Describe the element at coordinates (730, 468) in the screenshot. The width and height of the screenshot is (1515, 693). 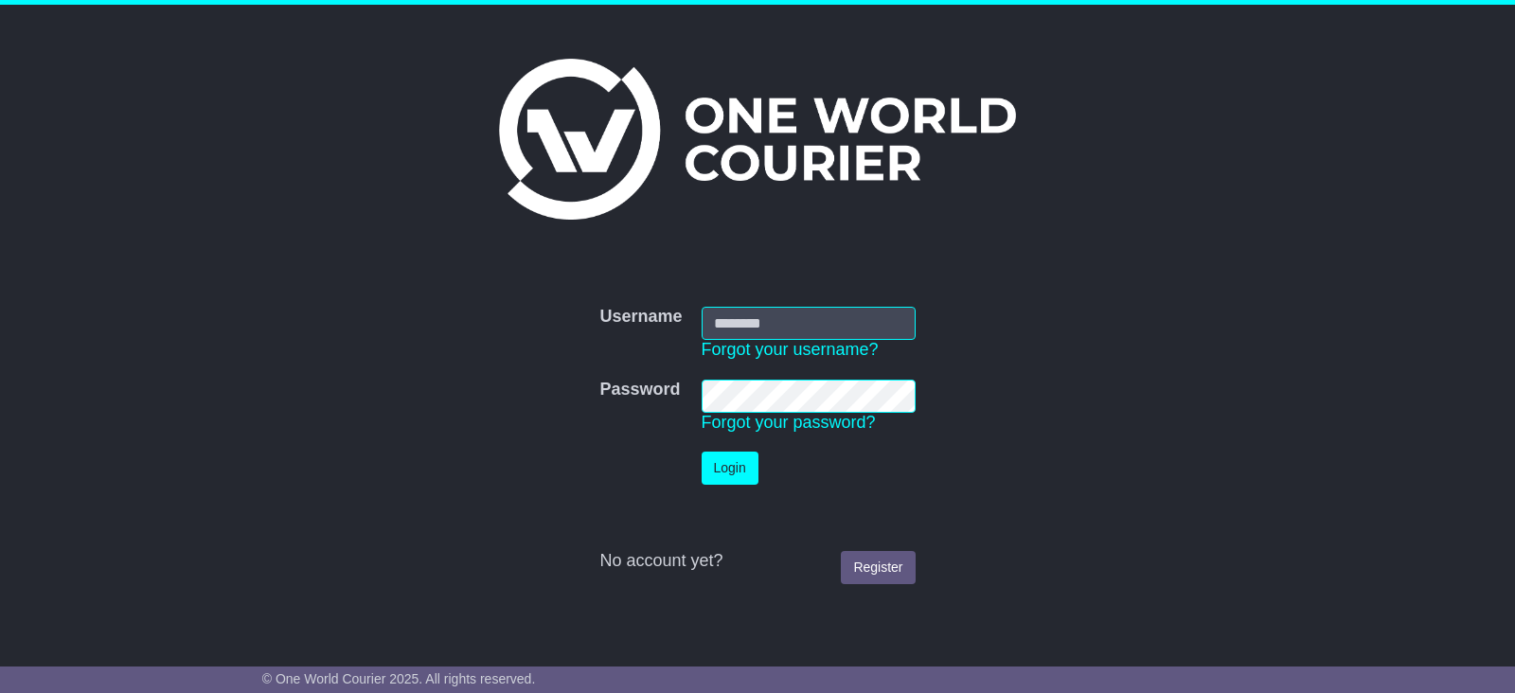
I see `button: Login` at that location.